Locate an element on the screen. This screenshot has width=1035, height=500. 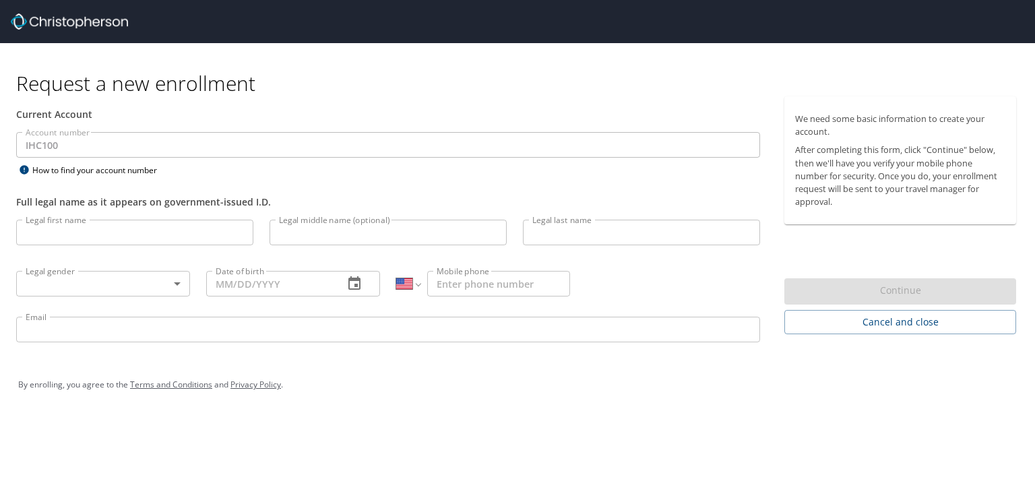
input: MM/DD/YYYY is located at coordinates (269, 284).